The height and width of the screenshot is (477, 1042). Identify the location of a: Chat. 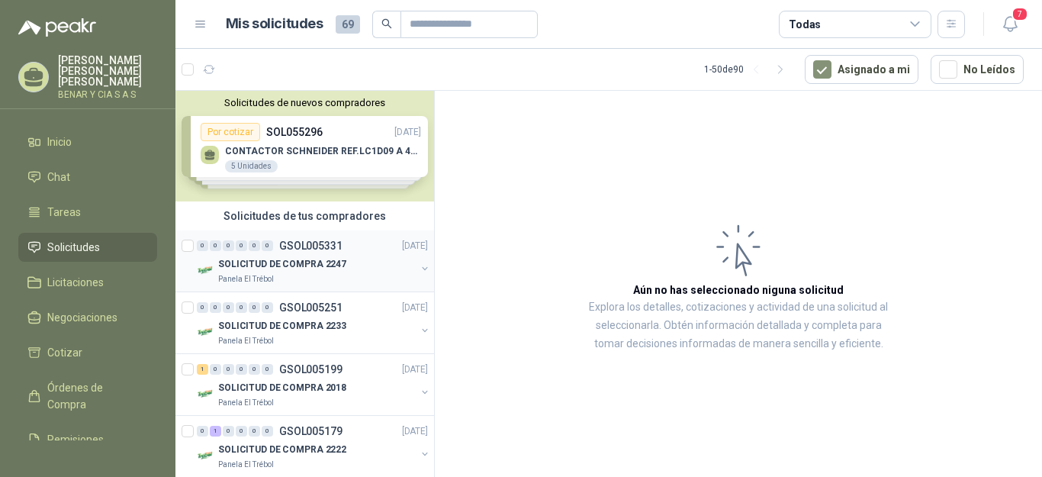
(88, 177).